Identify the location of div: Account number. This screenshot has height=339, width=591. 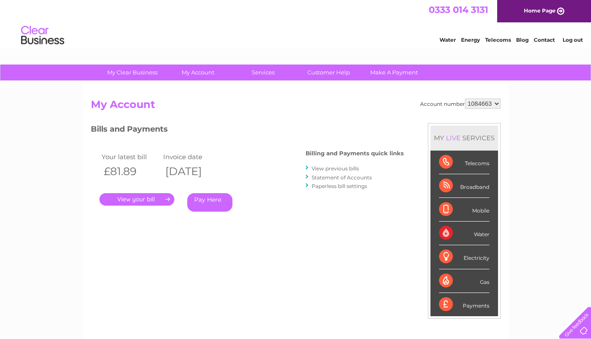
(460, 104).